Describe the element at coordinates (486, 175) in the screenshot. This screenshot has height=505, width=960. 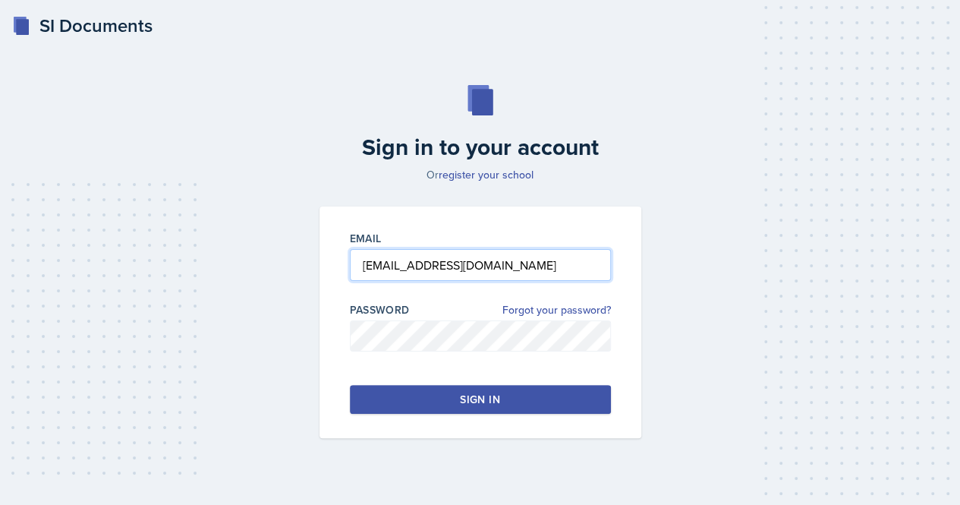
I see `a: register your school` at that location.